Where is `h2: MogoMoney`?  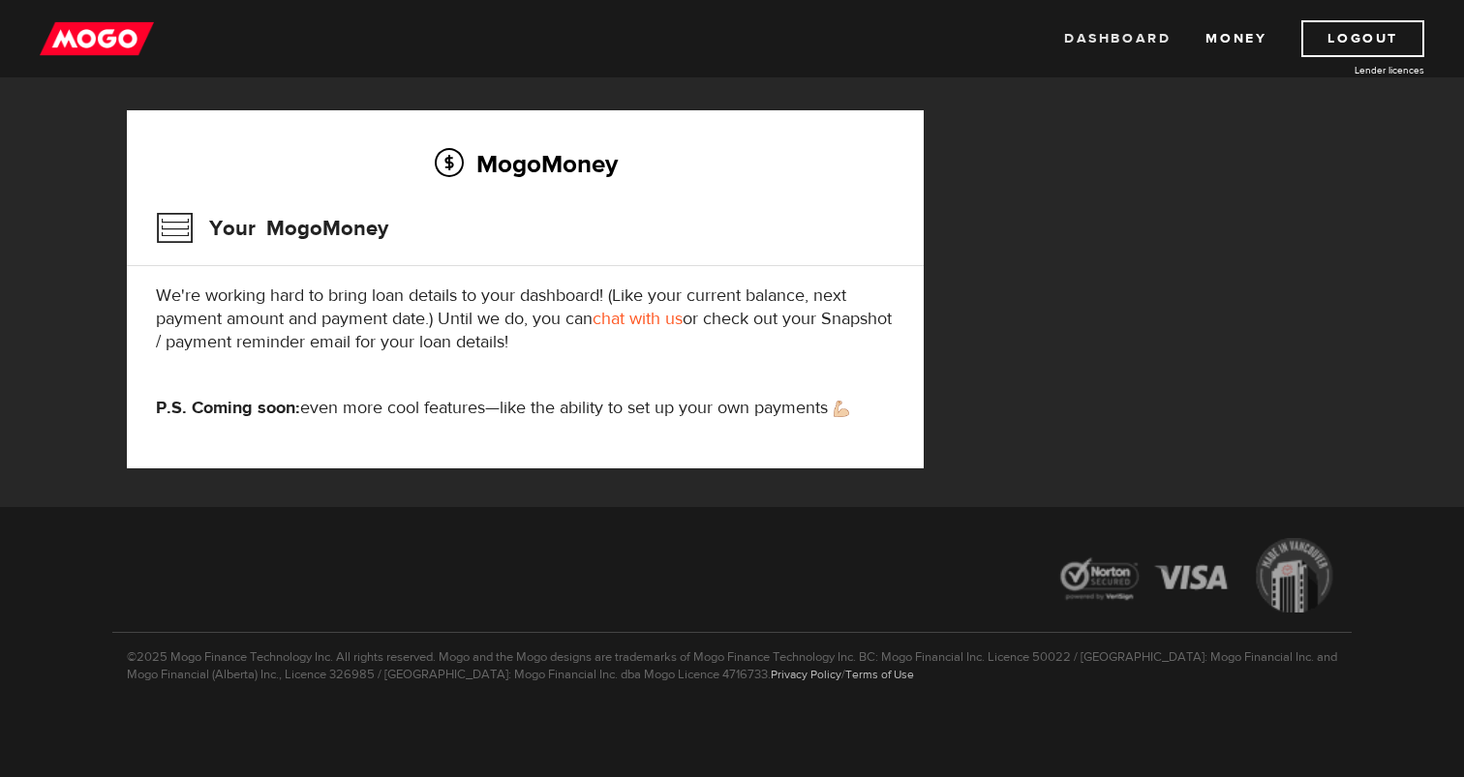
h2: MogoMoney is located at coordinates (525, 164).